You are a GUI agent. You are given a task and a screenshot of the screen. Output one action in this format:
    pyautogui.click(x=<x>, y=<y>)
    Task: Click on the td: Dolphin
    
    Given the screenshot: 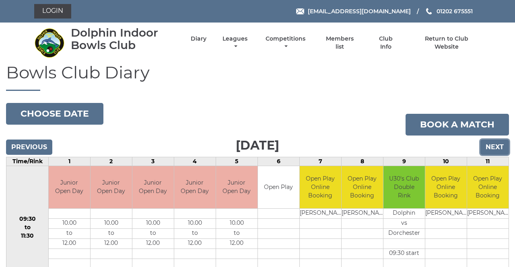 What is the action you would take?
    pyautogui.click(x=404, y=213)
    